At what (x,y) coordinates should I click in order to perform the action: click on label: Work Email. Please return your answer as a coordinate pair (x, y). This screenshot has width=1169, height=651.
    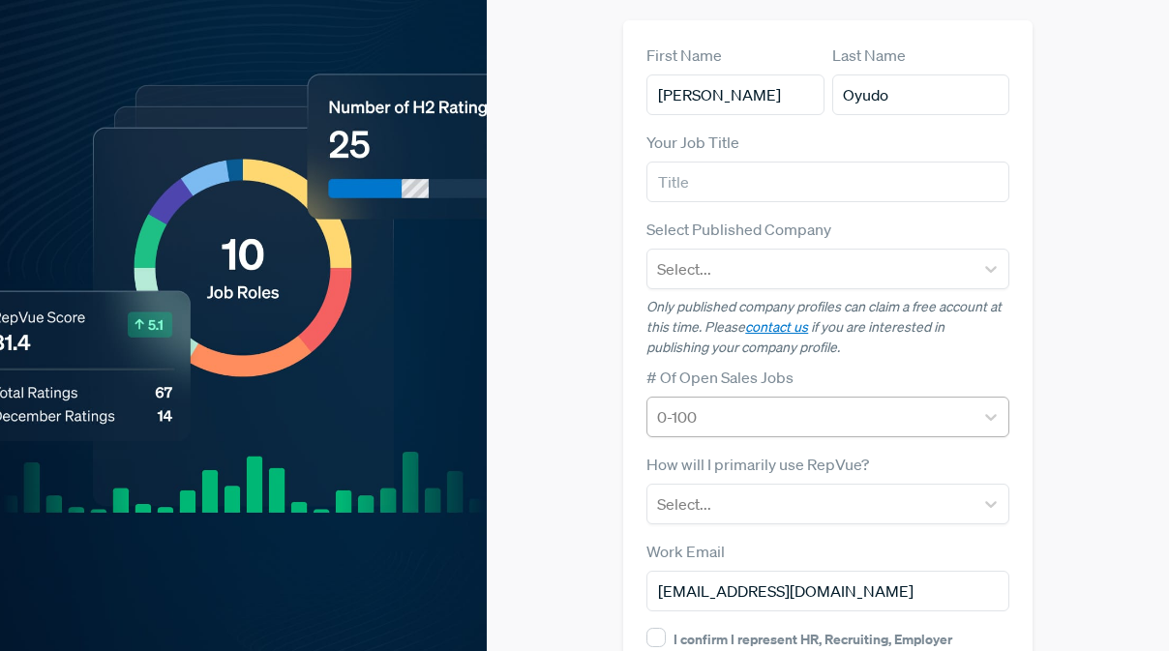
    Looking at the image, I should click on (685, 551).